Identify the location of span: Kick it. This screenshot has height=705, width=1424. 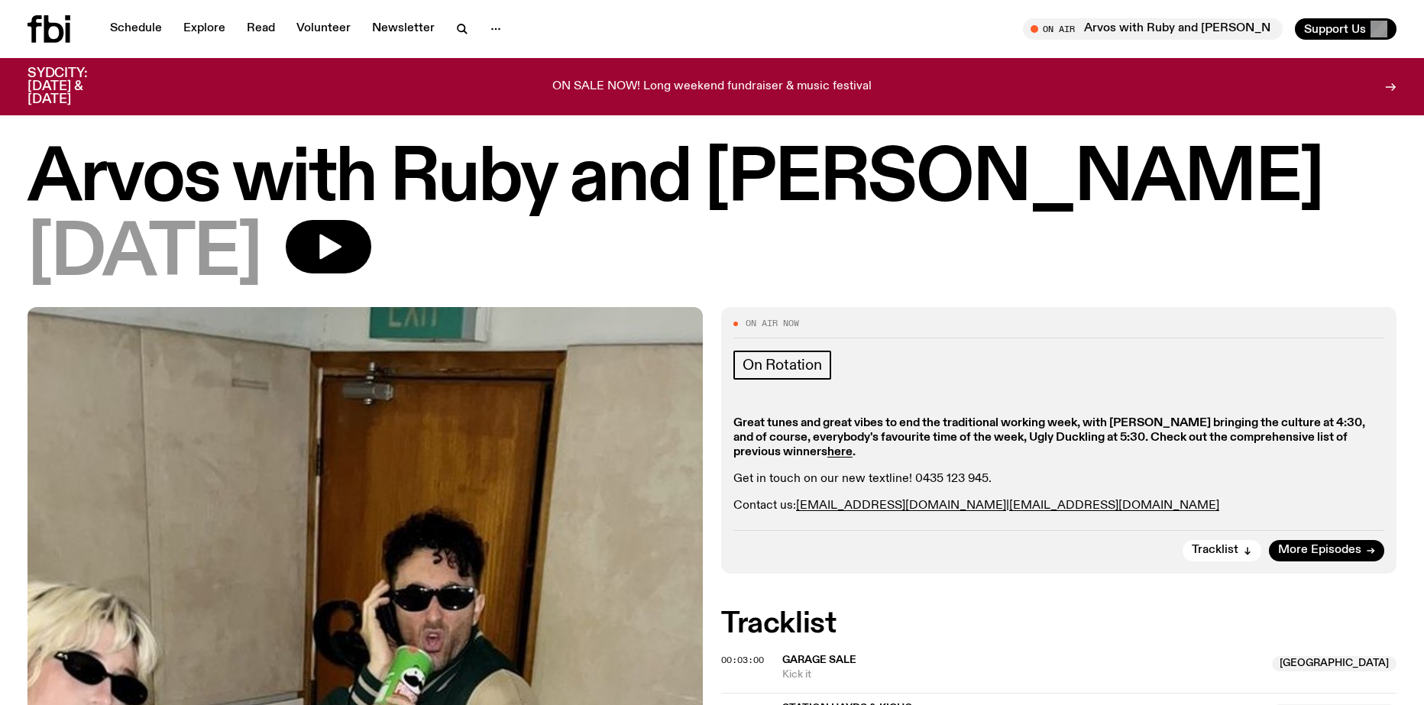
(1022, 675).